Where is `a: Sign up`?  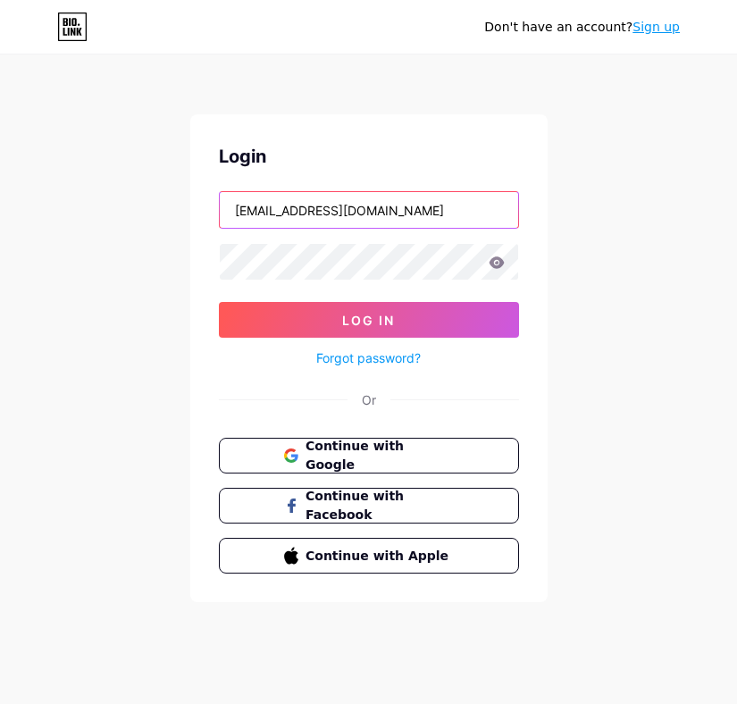
a: Sign up is located at coordinates (655, 27).